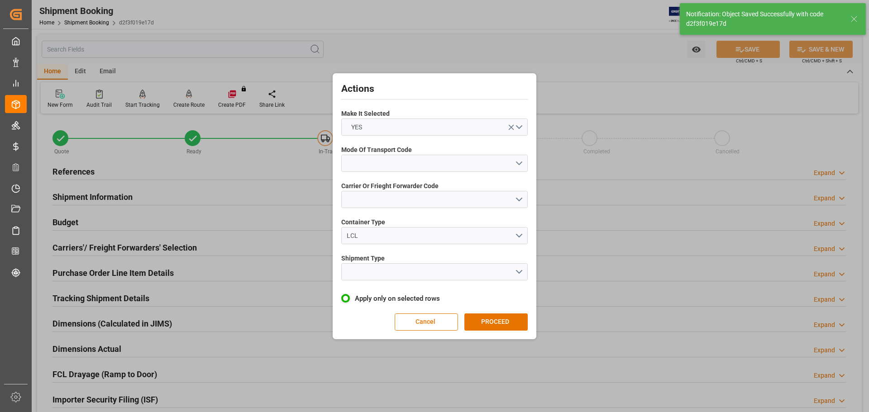  What do you see at coordinates (377, 150) in the screenshot?
I see `span: Mode Of Transport Code` at bounding box center [377, 150].